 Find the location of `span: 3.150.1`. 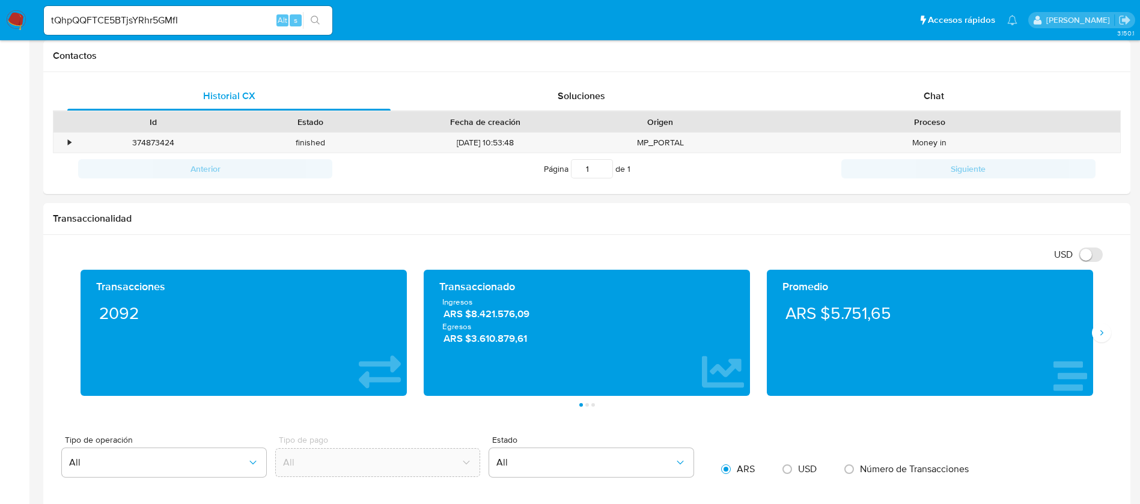

span: 3.150.1 is located at coordinates (1126, 33).